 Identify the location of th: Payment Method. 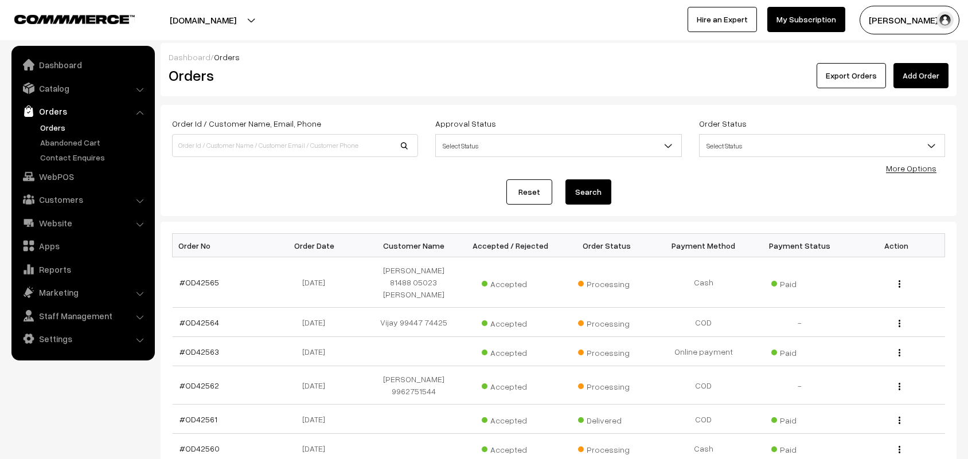
(703, 245).